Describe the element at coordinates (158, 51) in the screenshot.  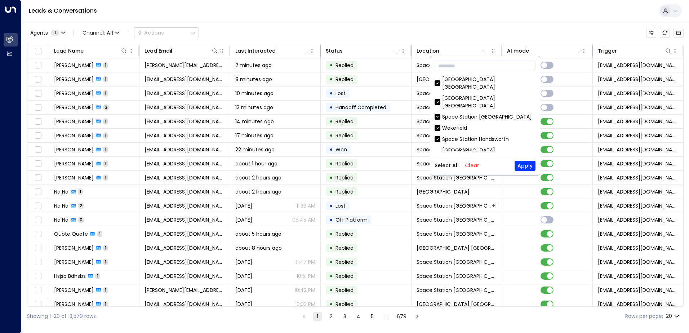
I see `div: Lead Email` at that location.